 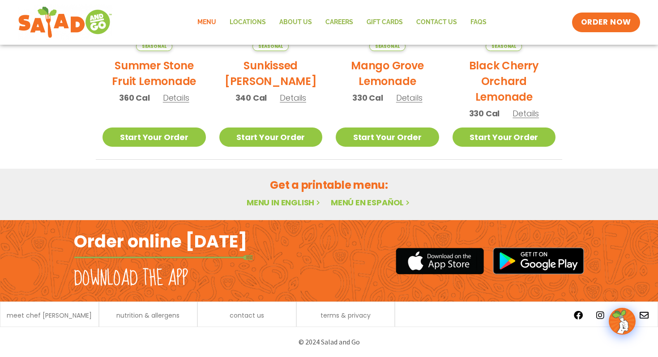 I want to click on h2: Black Cherry Orchard Lemonade, so click(x=504, y=81).